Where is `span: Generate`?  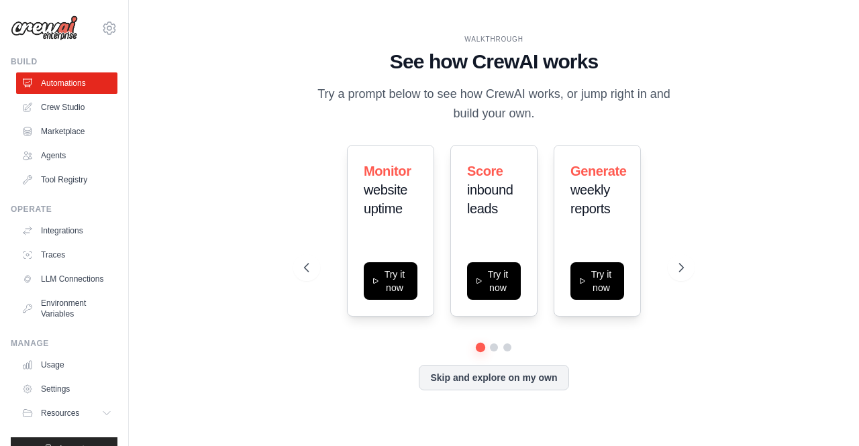
span: Generate is located at coordinates (598, 171).